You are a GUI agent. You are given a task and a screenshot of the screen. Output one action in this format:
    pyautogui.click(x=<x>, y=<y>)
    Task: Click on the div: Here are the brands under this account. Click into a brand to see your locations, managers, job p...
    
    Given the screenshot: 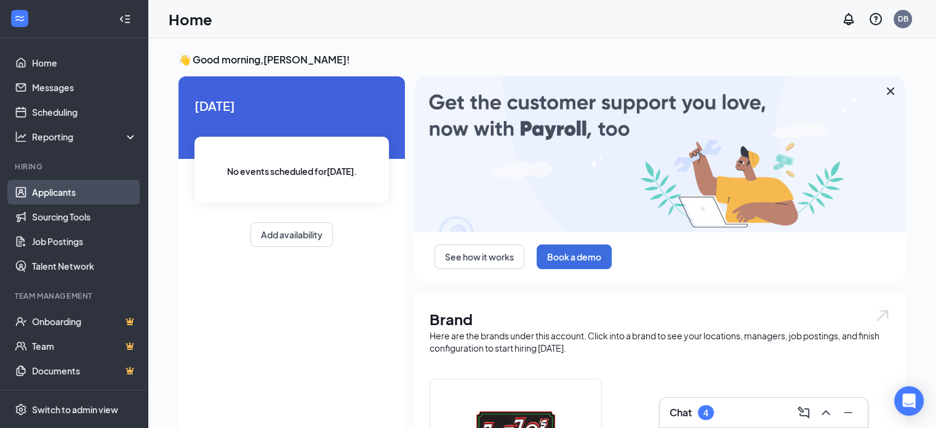 What is the action you would take?
    pyautogui.click(x=660, y=342)
    